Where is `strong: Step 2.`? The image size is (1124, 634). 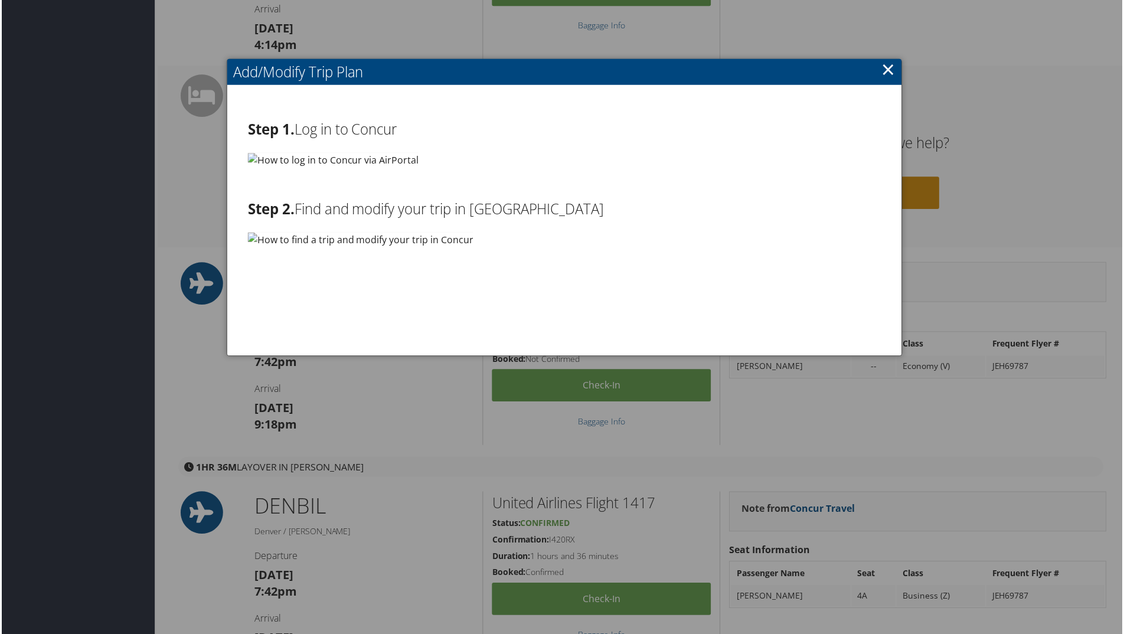
strong: Step 2. is located at coordinates (270, 209).